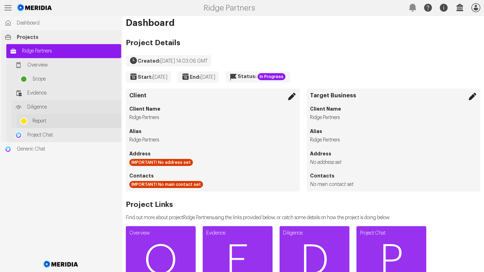 The image size is (484, 272). What do you see at coordinates (8, 149) in the screenshot?
I see `img: Generic Chat` at bounding box center [8, 149].